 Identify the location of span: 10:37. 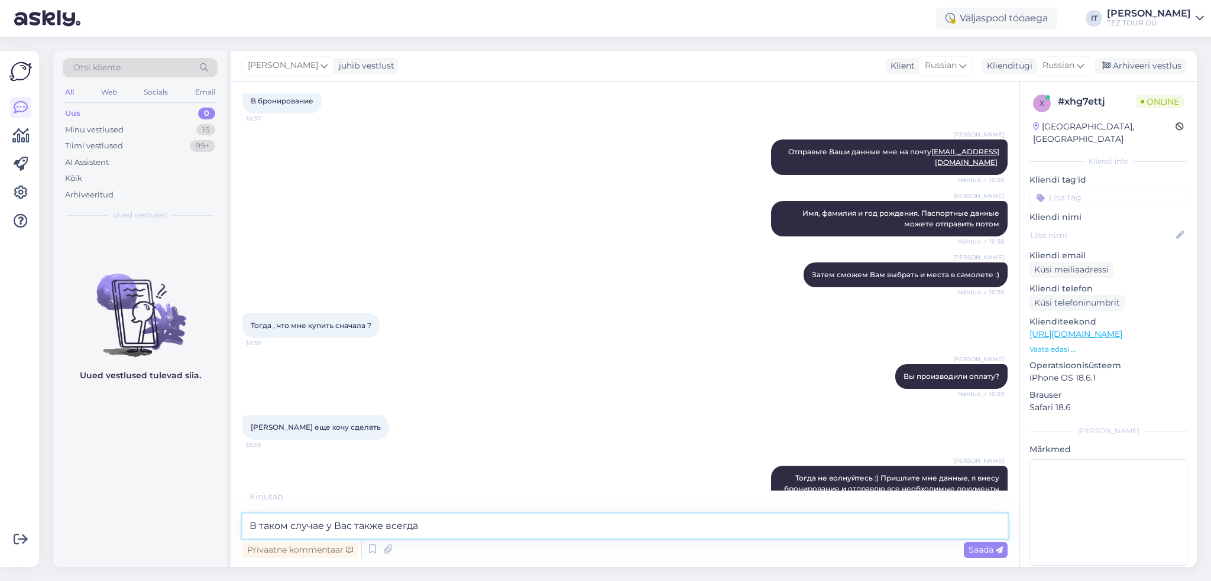
(268, 118).